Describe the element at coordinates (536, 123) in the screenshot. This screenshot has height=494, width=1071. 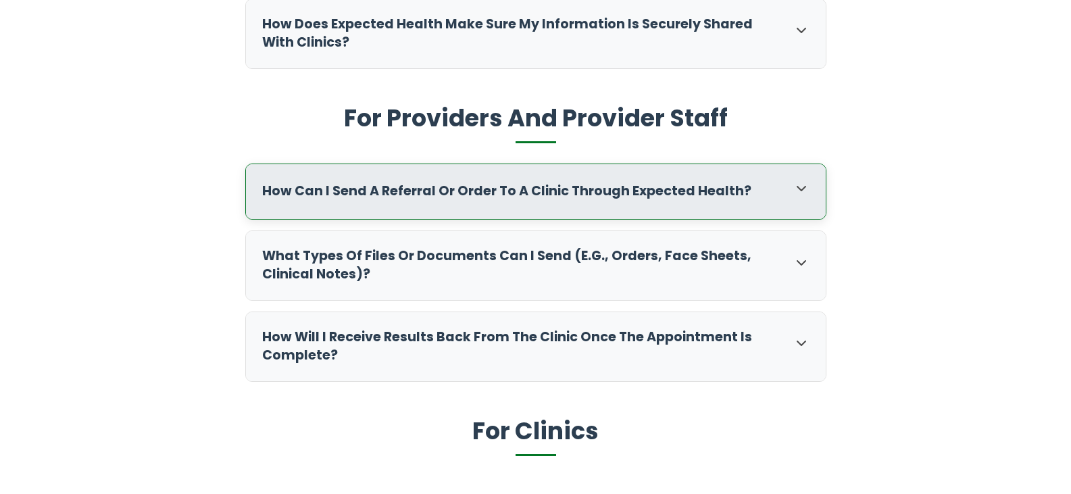
I see `h2: For Providers And Provider Staff` at that location.